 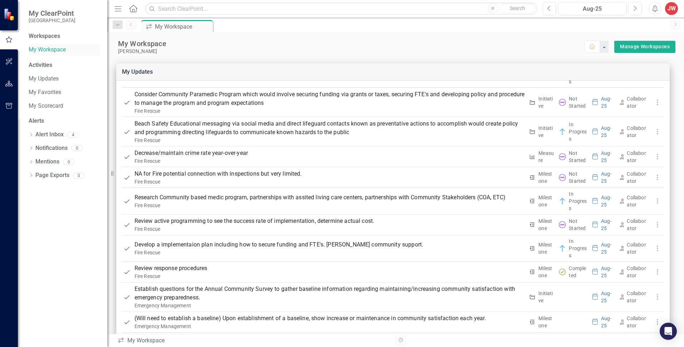 What do you see at coordinates (49, 134) in the screenshot?
I see `a: Alert Inbox` at bounding box center [49, 134].